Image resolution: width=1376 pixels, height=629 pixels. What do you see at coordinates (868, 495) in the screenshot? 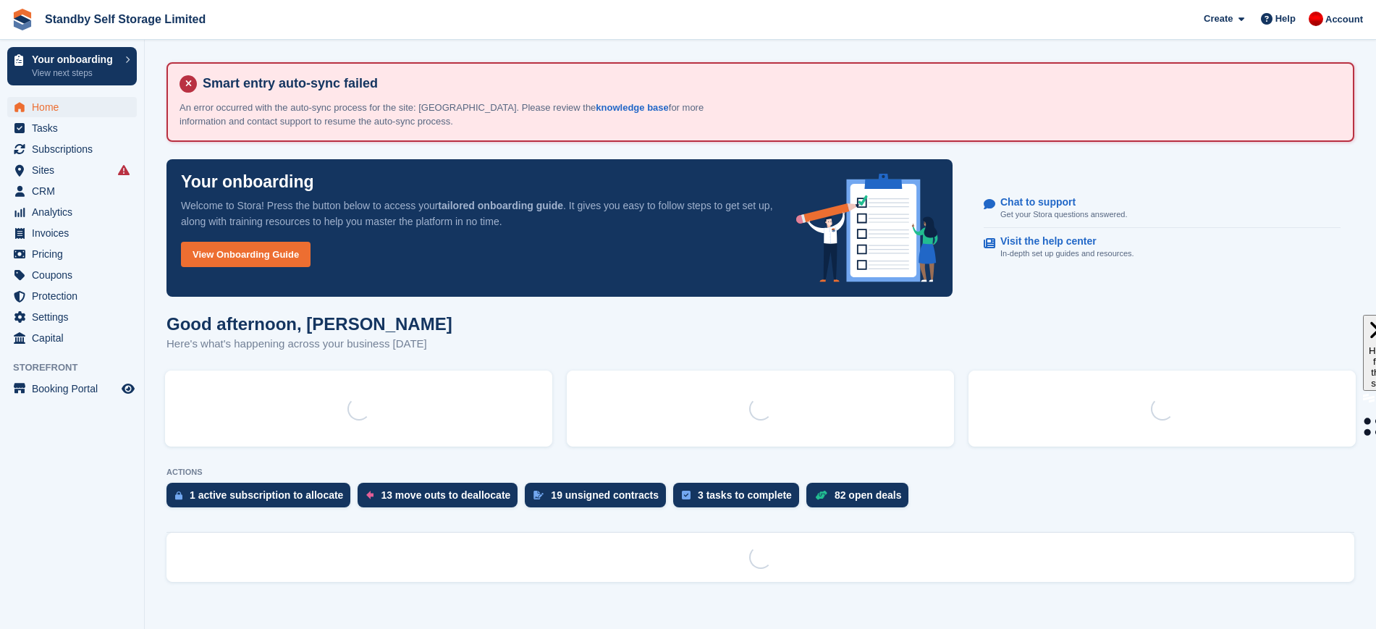
I see `div: 82 open deals` at bounding box center [868, 495].